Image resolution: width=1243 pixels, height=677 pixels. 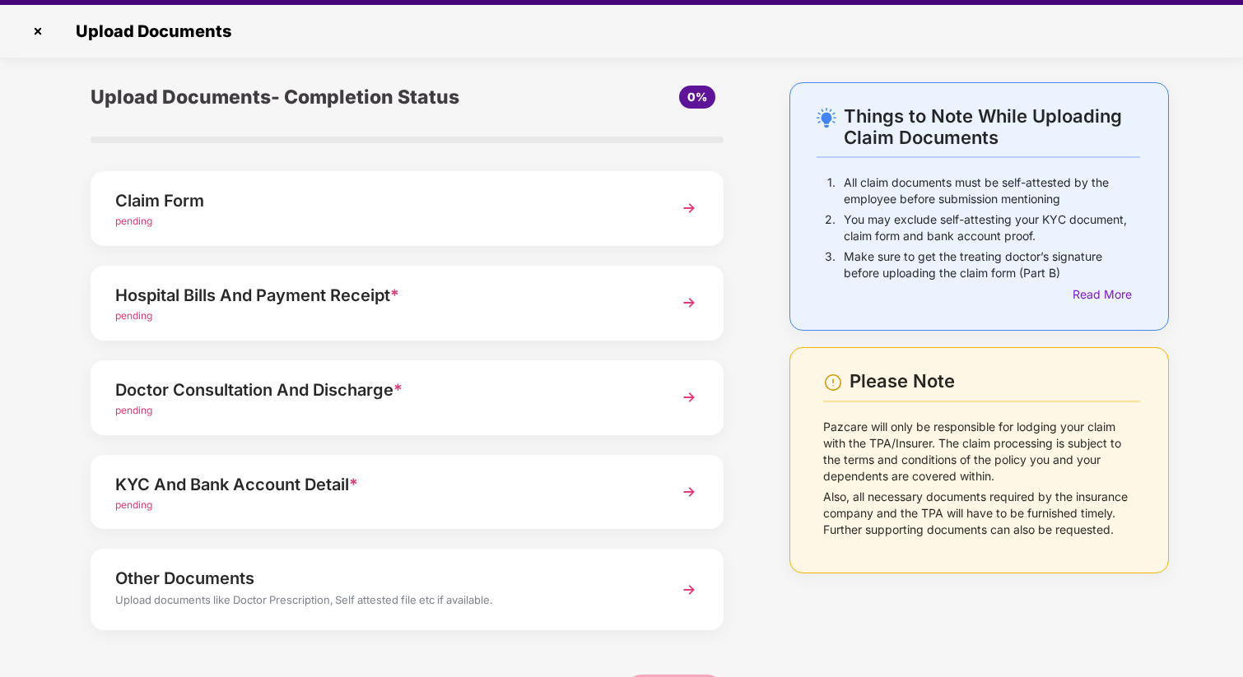 What do you see at coordinates (830, 228) in the screenshot?
I see `p: 2.` at bounding box center [830, 228].